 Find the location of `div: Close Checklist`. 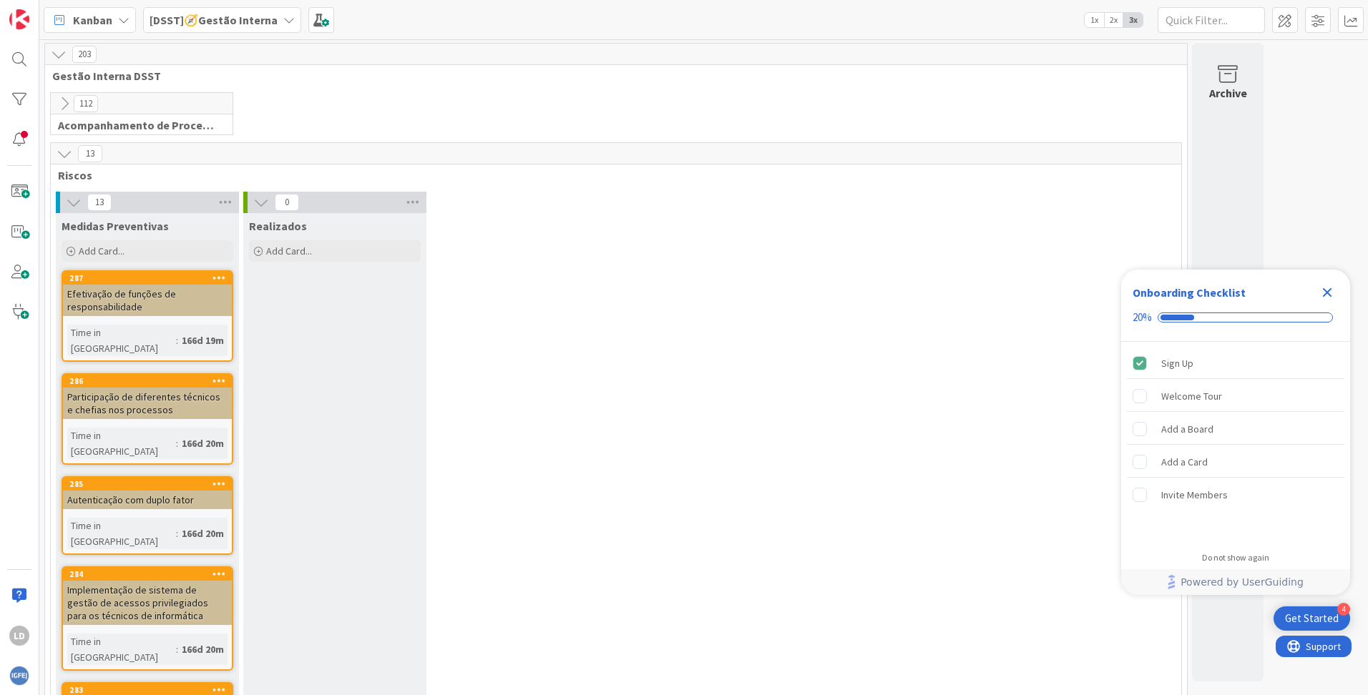

div: Close Checklist is located at coordinates (1327, 293).